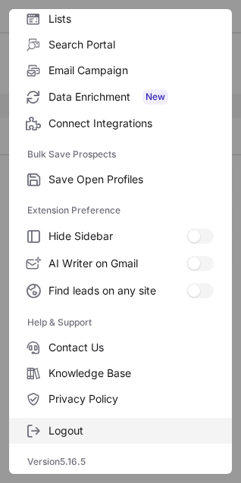  I want to click on span: Find leads on any site, so click(117, 291).